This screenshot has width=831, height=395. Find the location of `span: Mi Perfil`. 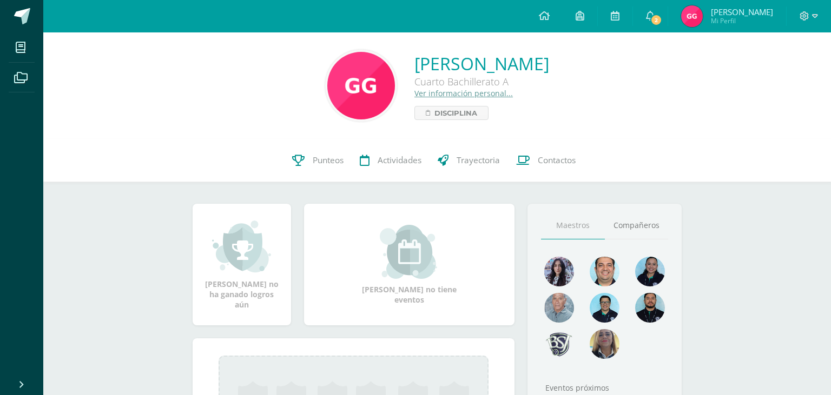

span: Mi Perfil is located at coordinates (742, 21).